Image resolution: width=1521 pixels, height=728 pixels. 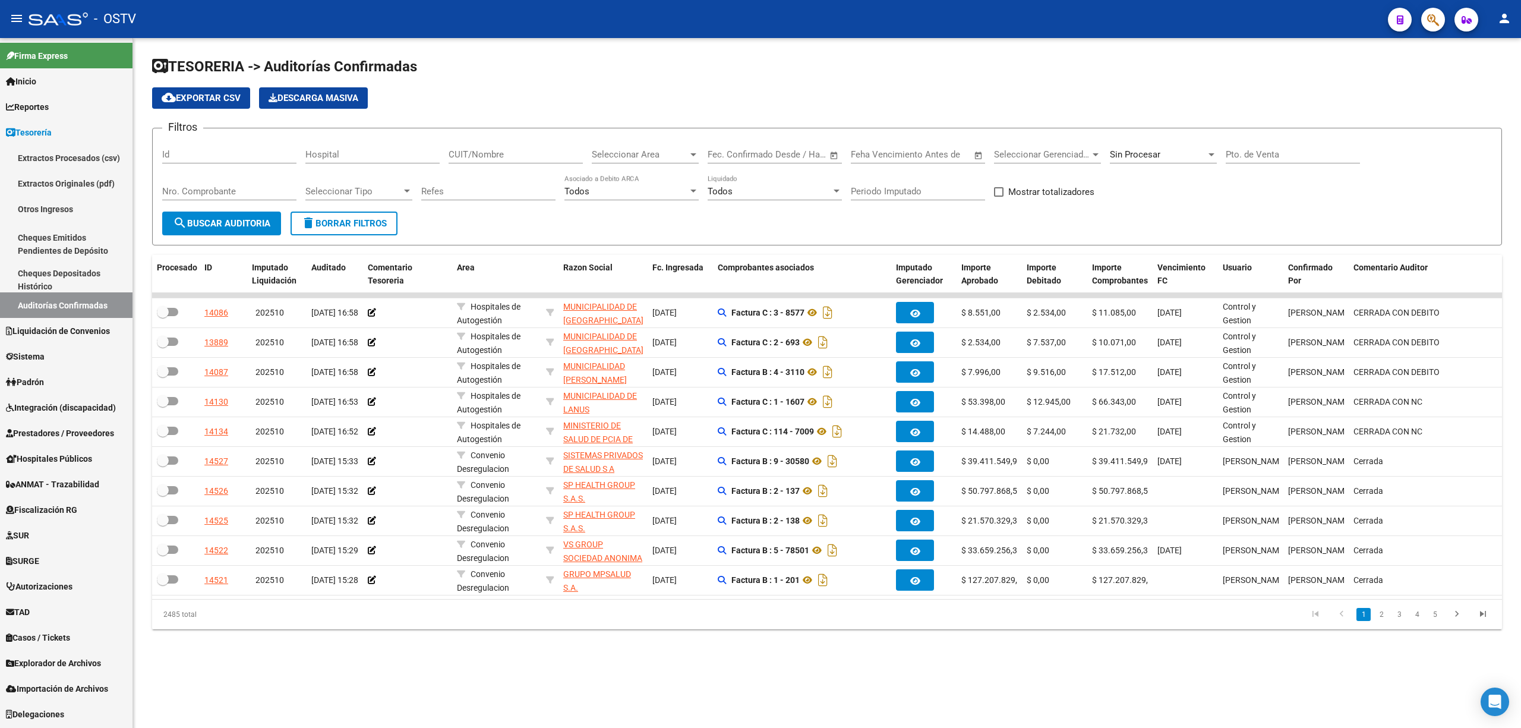 I want to click on div: - 30715935933, so click(x=603, y=520).